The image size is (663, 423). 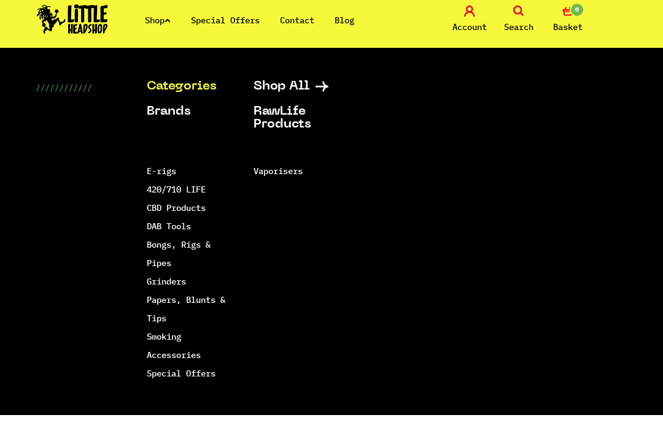 I want to click on span: 0, so click(x=577, y=18).